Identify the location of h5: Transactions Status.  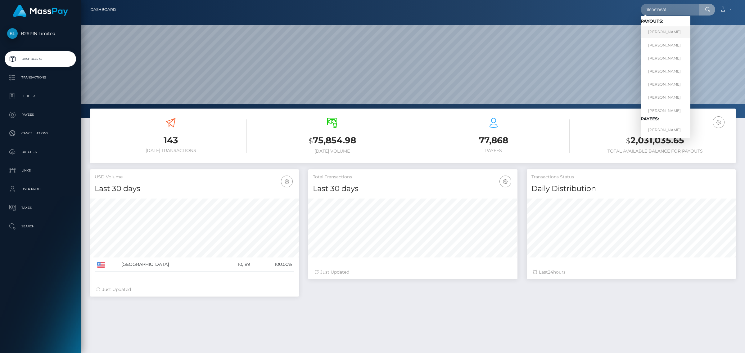
(631, 177).